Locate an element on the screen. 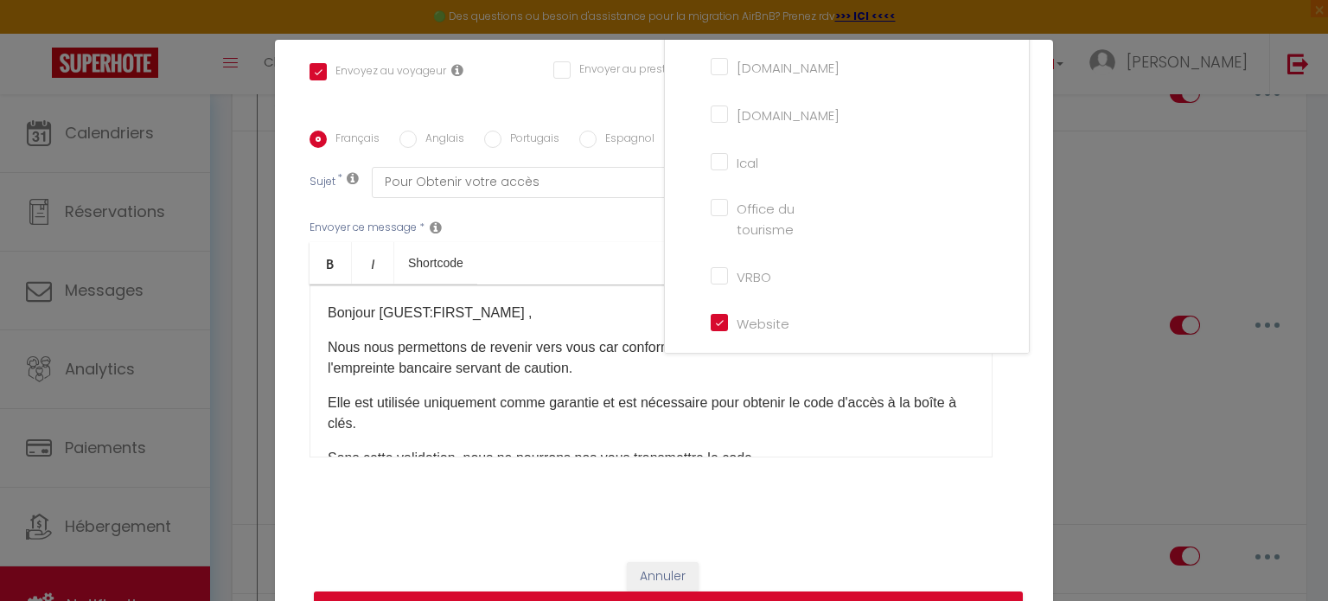 This screenshot has height=601, width=1328. p: Sans cette validation, nous ne pourrons pas vous transmettre le code. is located at coordinates (651, 458).